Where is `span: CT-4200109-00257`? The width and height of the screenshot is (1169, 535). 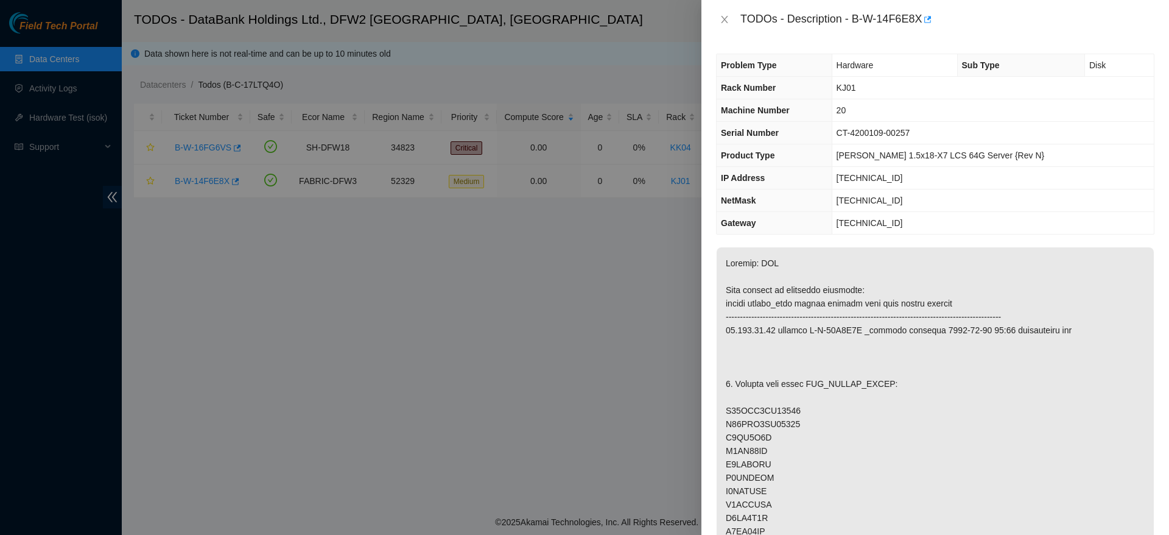 span: CT-4200109-00257 is located at coordinates (873, 133).